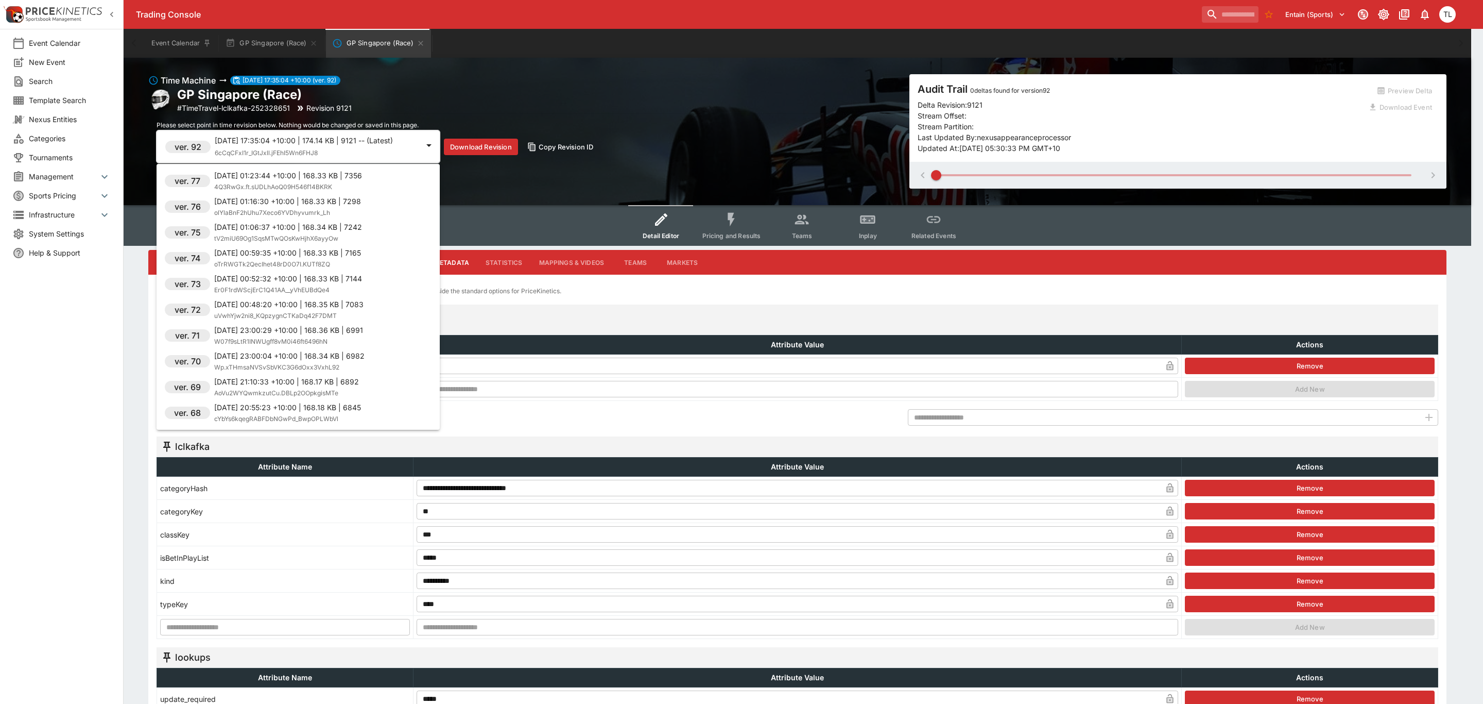 Image resolution: width=1483 pixels, height=704 pixels. I want to click on span: Wp.xTHmsaNVSvSbVKC3G6dOxx3VxhL92, so click(277, 367).